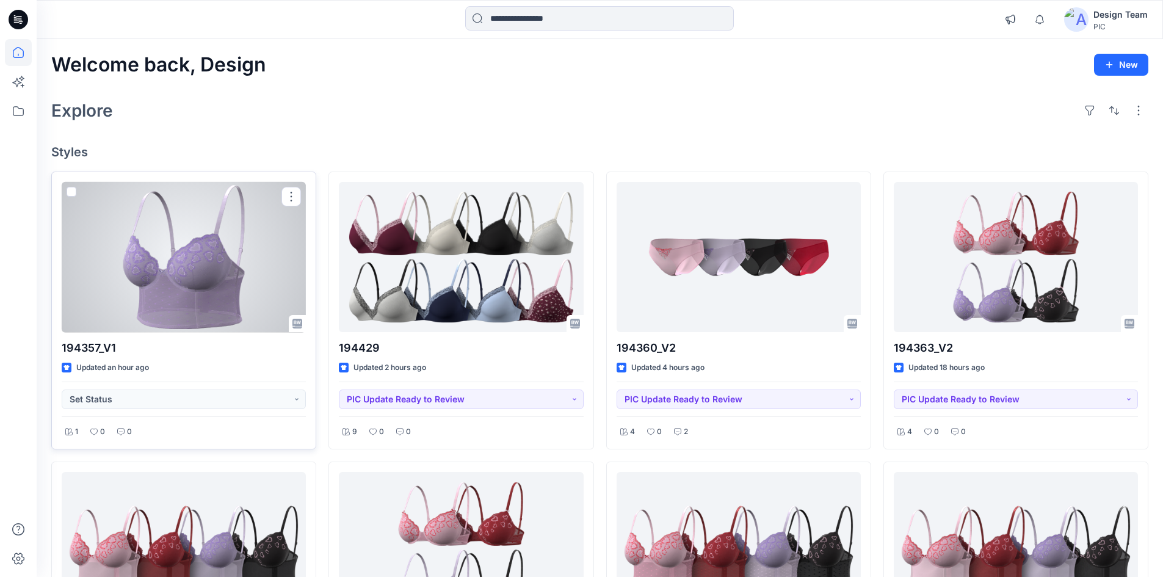 Image resolution: width=1163 pixels, height=577 pixels. Describe the element at coordinates (1121, 65) in the screenshot. I see `button: New` at that location.